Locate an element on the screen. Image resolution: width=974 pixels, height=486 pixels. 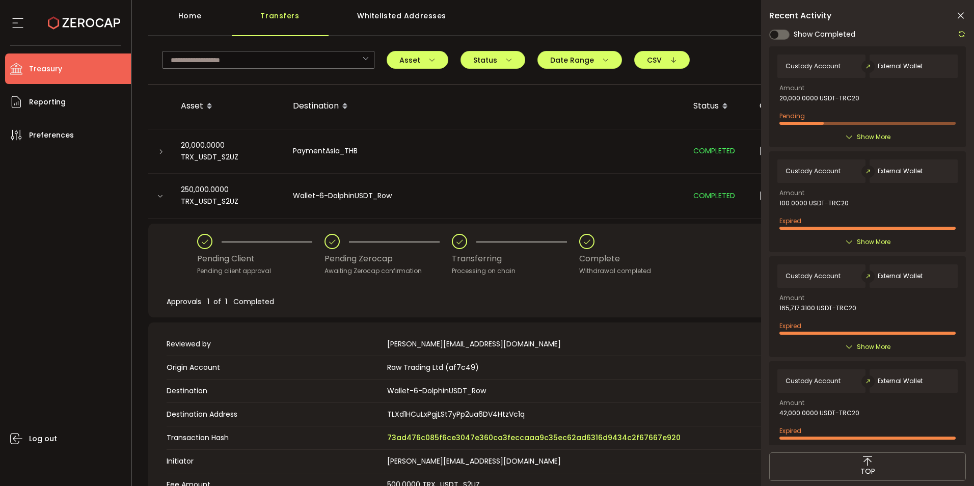
div: Wallet-6-DolphinUSDT_Row is located at coordinates (485, 196).